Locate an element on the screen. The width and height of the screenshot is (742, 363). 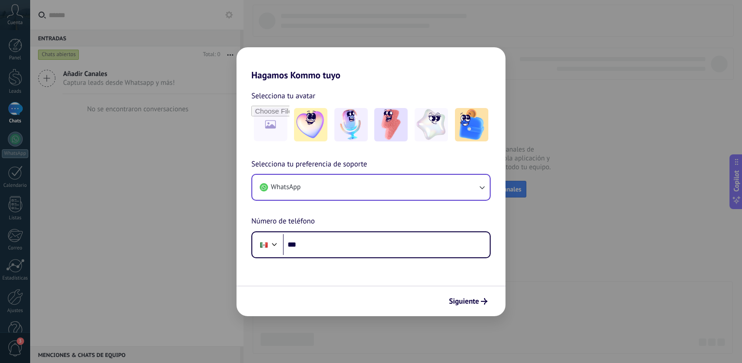
span: Número de teléfono is located at coordinates (283, 222).